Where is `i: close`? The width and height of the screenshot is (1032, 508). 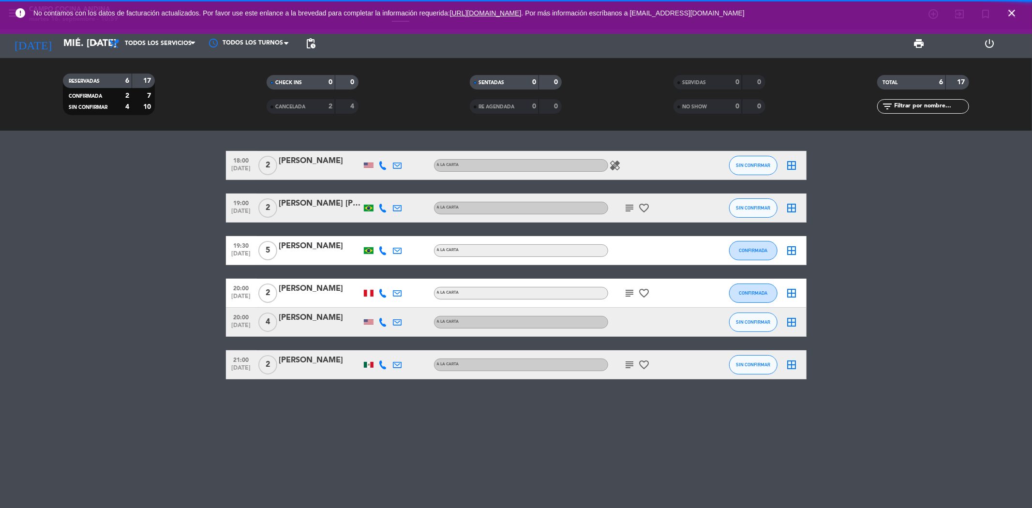 i: close is located at coordinates (1011, 13).